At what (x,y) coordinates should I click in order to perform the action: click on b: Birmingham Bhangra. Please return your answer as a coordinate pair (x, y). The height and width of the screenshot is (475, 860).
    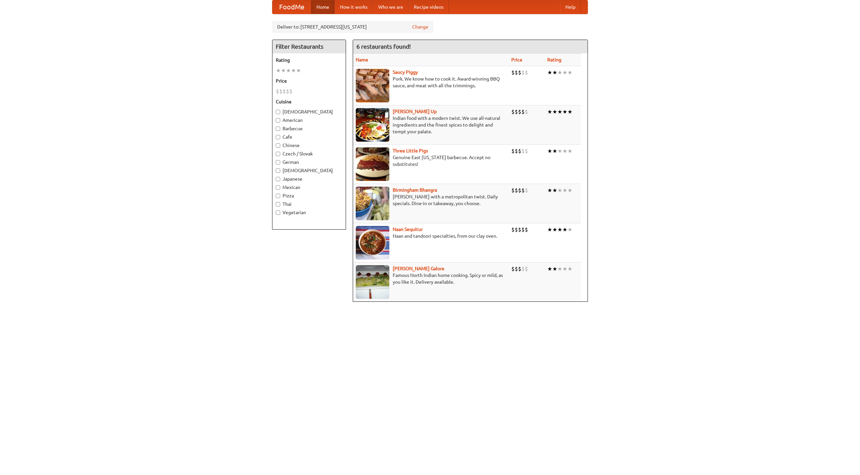
    Looking at the image, I should click on (415, 190).